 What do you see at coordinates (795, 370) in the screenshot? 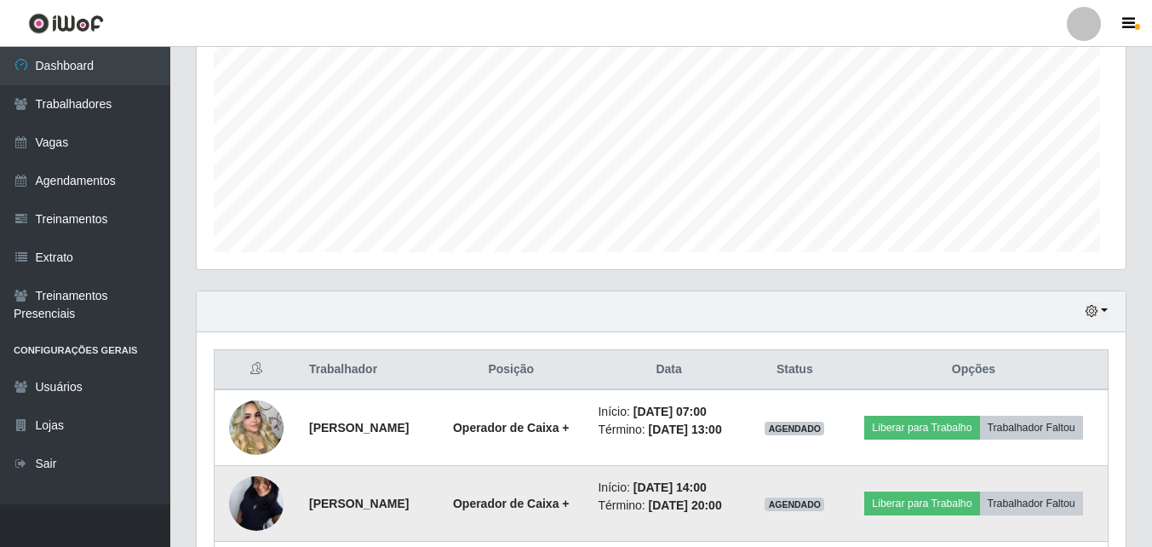
I see `th: Status` at bounding box center [795, 370].